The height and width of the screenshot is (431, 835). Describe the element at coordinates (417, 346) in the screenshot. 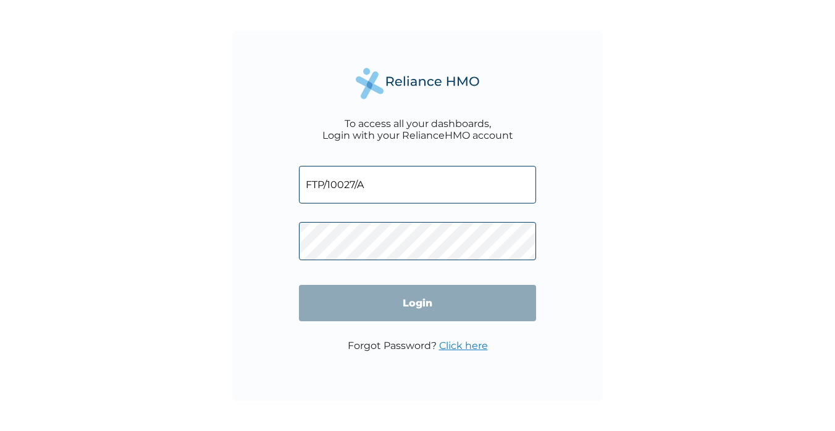

I see `p: Forgot Password?` at that location.